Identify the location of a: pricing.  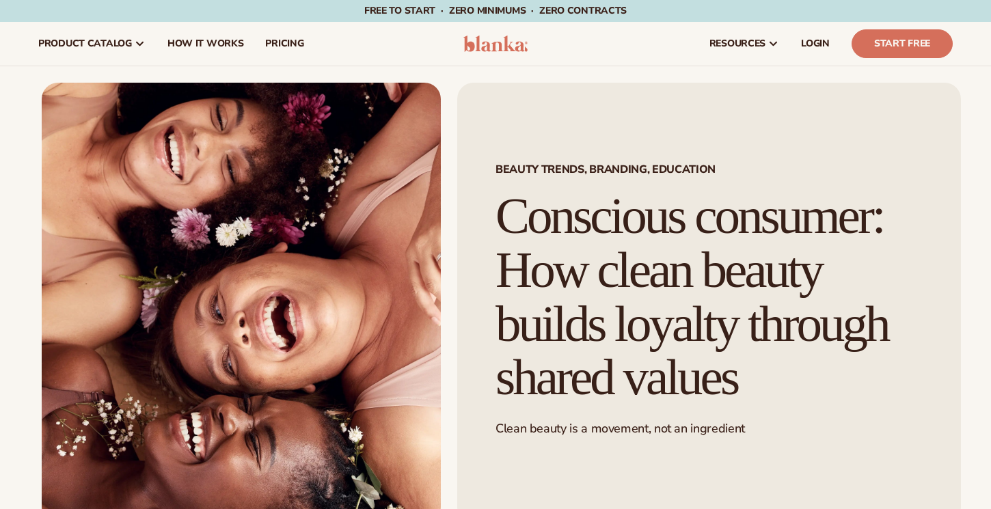
(284, 44).